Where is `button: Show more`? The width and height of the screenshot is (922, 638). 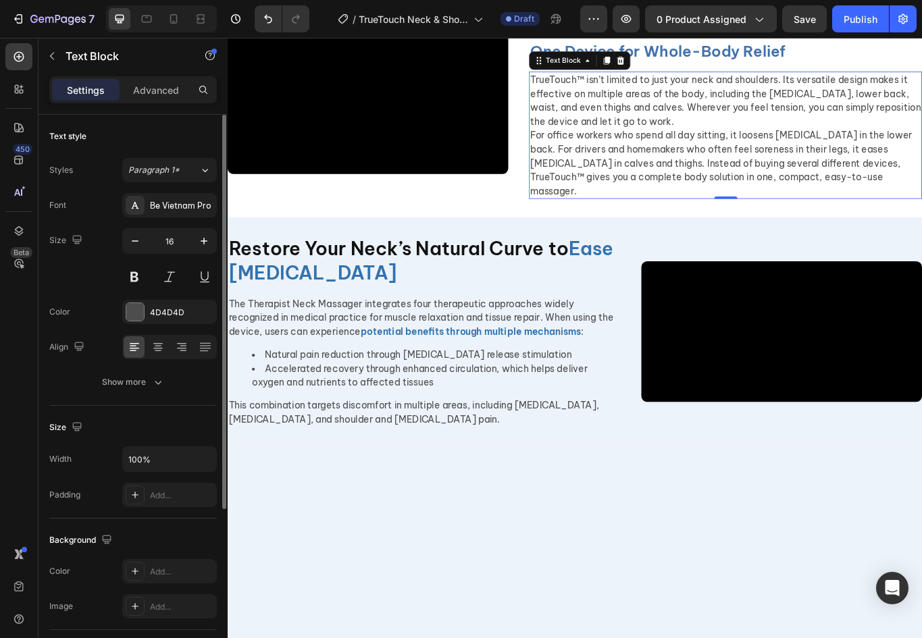 button: Show more is located at coordinates (133, 382).